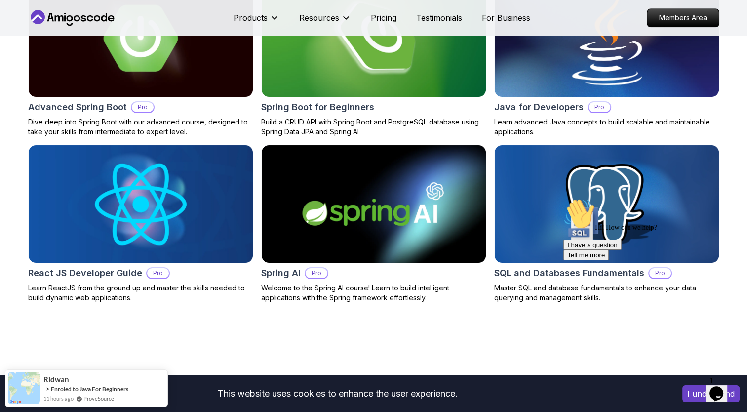 The width and height of the screenshot is (747, 412). I want to click on a: ProveSource, so click(99, 398).